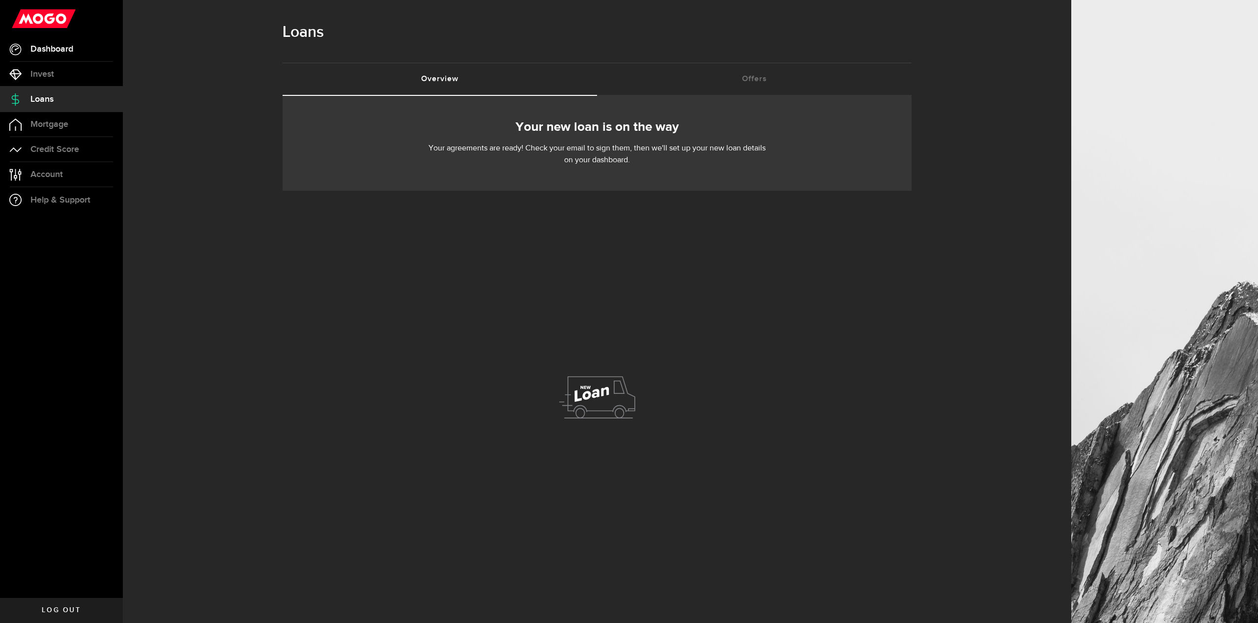 The image size is (1258, 623). What do you see at coordinates (597, 154) in the screenshot?
I see `p: Your agreements are ready! Check your email to sign them, then we'll set up your new loan details...` at bounding box center [597, 154].